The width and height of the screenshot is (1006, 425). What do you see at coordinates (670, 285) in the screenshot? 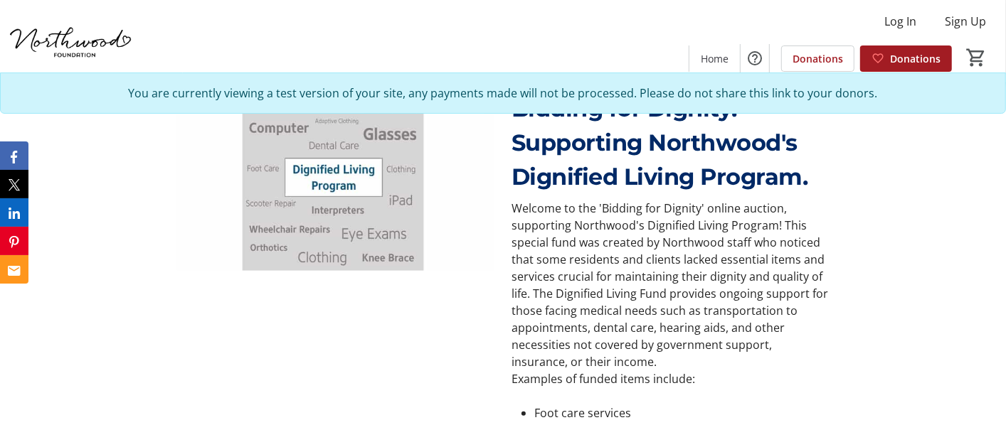
I see `p: Welcome to the 'Bidding for Dignity' online auction, supporting Northwood's Dignified Living Prog...` at bounding box center [670, 285].